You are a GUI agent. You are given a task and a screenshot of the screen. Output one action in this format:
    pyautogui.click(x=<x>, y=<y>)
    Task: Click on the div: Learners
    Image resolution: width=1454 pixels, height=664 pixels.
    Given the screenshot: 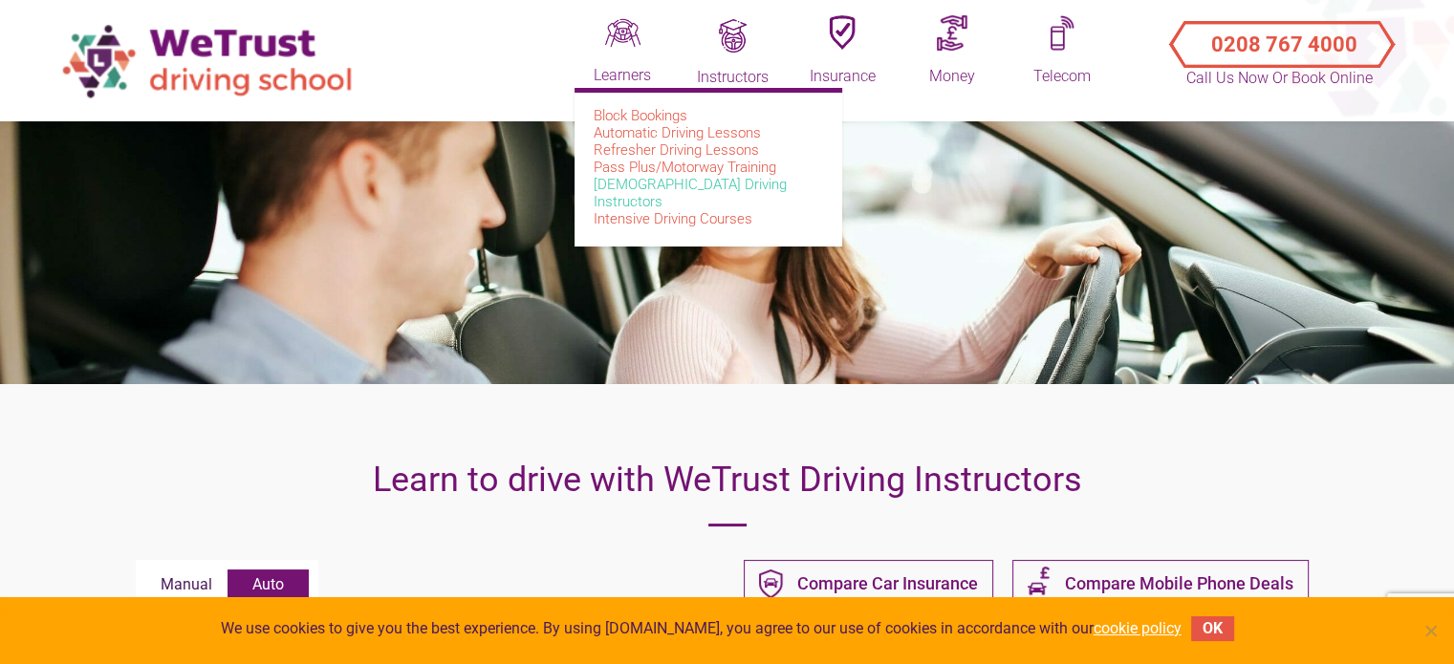 What is the action you would take?
    pyautogui.click(x=622, y=75)
    